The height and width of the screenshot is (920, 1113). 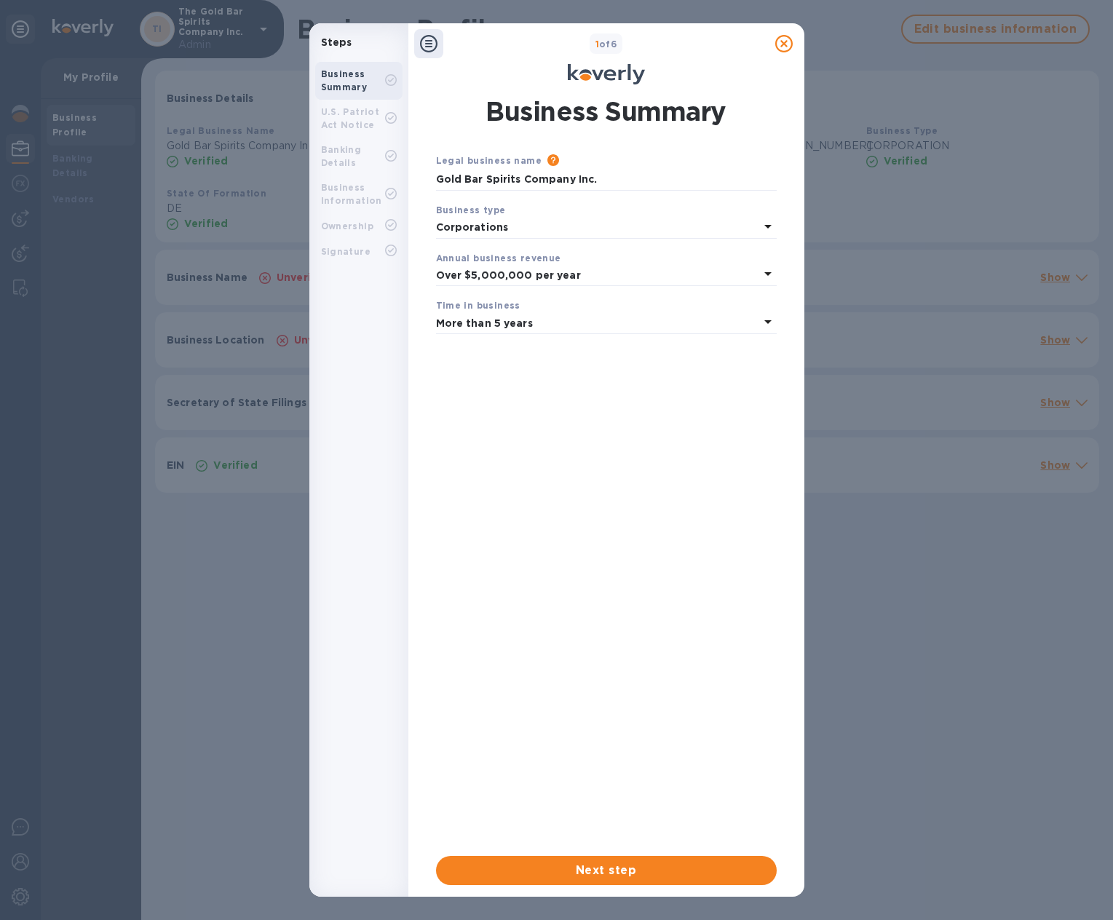 What do you see at coordinates (607, 180) in the screenshot?
I see `input: Enter legal business name` at bounding box center [607, 180].